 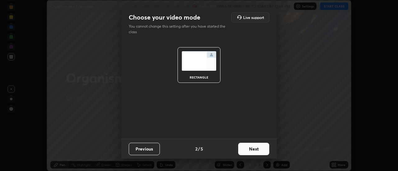 I want to click on h5: Live support, so click(x=253, y=17).